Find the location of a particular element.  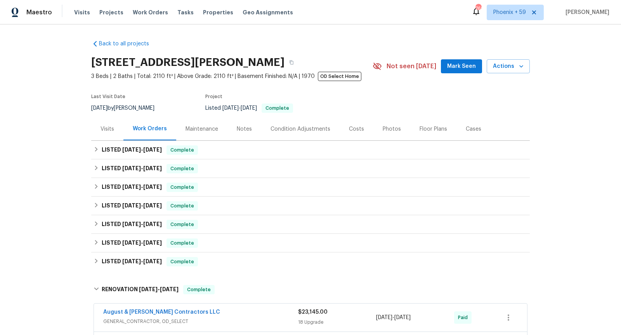

span: Paid is located at coordinates (464, 318).